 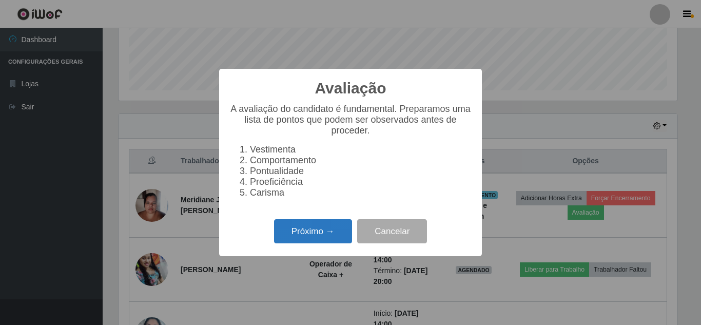 I want to click on button: Próximo →, so click(x=313, y=231).